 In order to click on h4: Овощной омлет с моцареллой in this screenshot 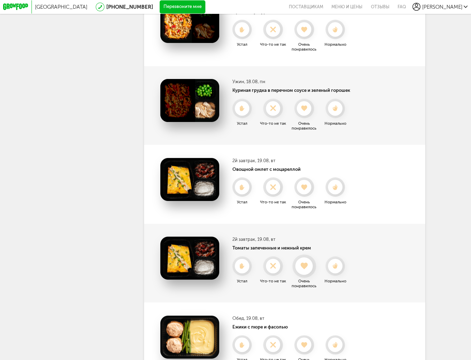, I will do `click(291, 169)`.